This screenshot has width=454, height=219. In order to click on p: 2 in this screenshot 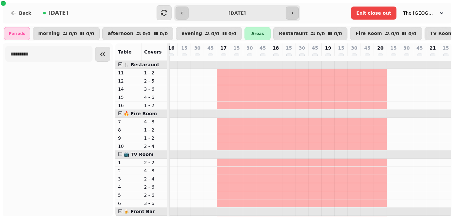, I will do `click(128, 171)`.